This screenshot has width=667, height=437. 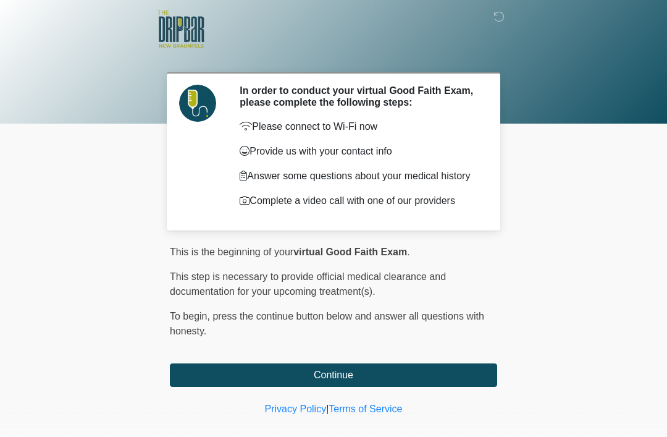 What do you see at coordinates (191, 316) in the screenshot?
I see `span: To begin,` at bounding box center [191, 316].